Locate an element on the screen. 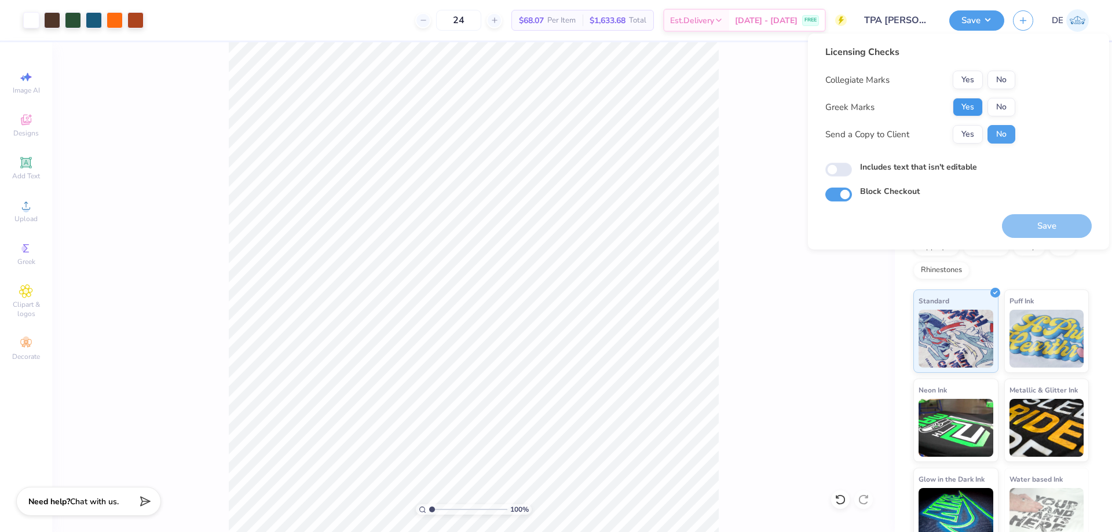  span: Metallic & Glitter Ink is located at coordinates (1044, 390).